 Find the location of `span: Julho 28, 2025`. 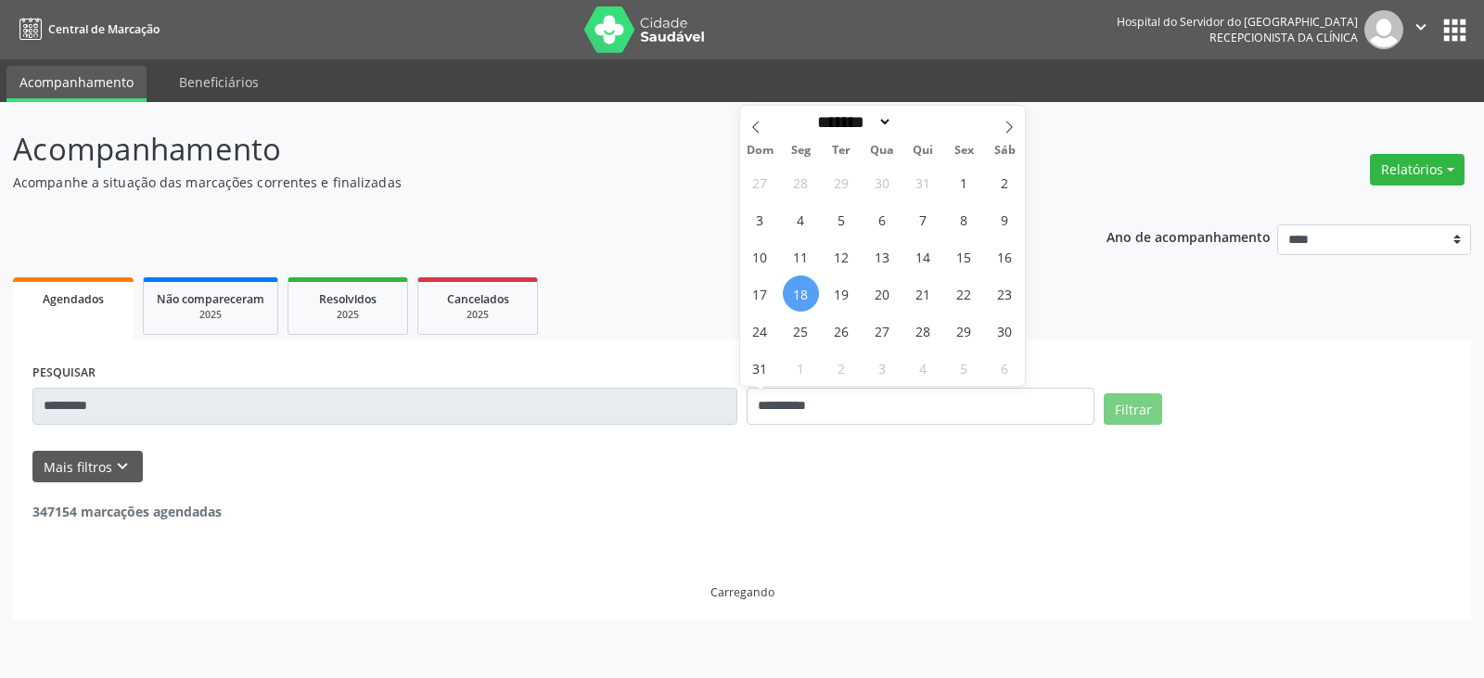

span: Julho 28, 2025 is located at coordinates (801, 182).